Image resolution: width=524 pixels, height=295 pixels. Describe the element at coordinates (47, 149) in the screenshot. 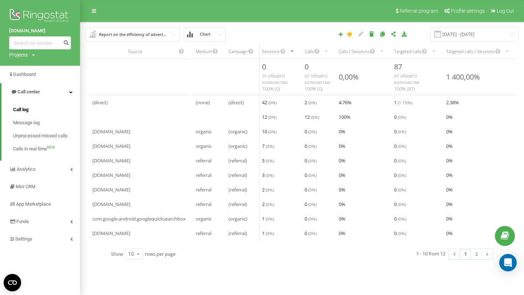

I see `a: Calls in real timeNEW` at that location.